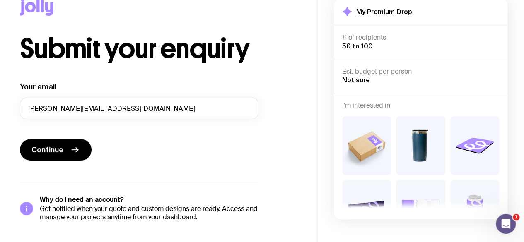 The height and width of the screenshot is (242, 524). Describe the element at coordinates (358, 46) in the screenshot. I see `span: 50 to 100` at that location.